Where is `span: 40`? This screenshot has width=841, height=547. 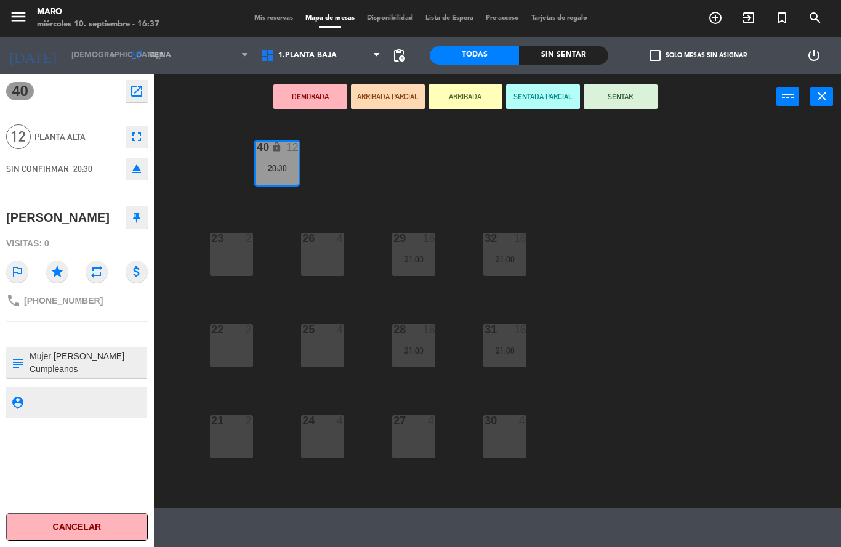
span: 40 is located at coordinates (20, 91).